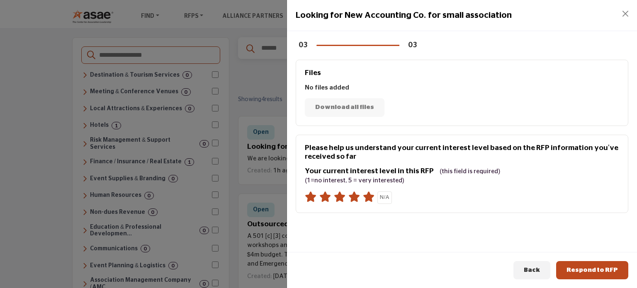 This screenshot has height=288, width=637. What do you see at coordinates (531, 270) in the screenshot?
I see `button: Back` at bounding box center [531, 270].